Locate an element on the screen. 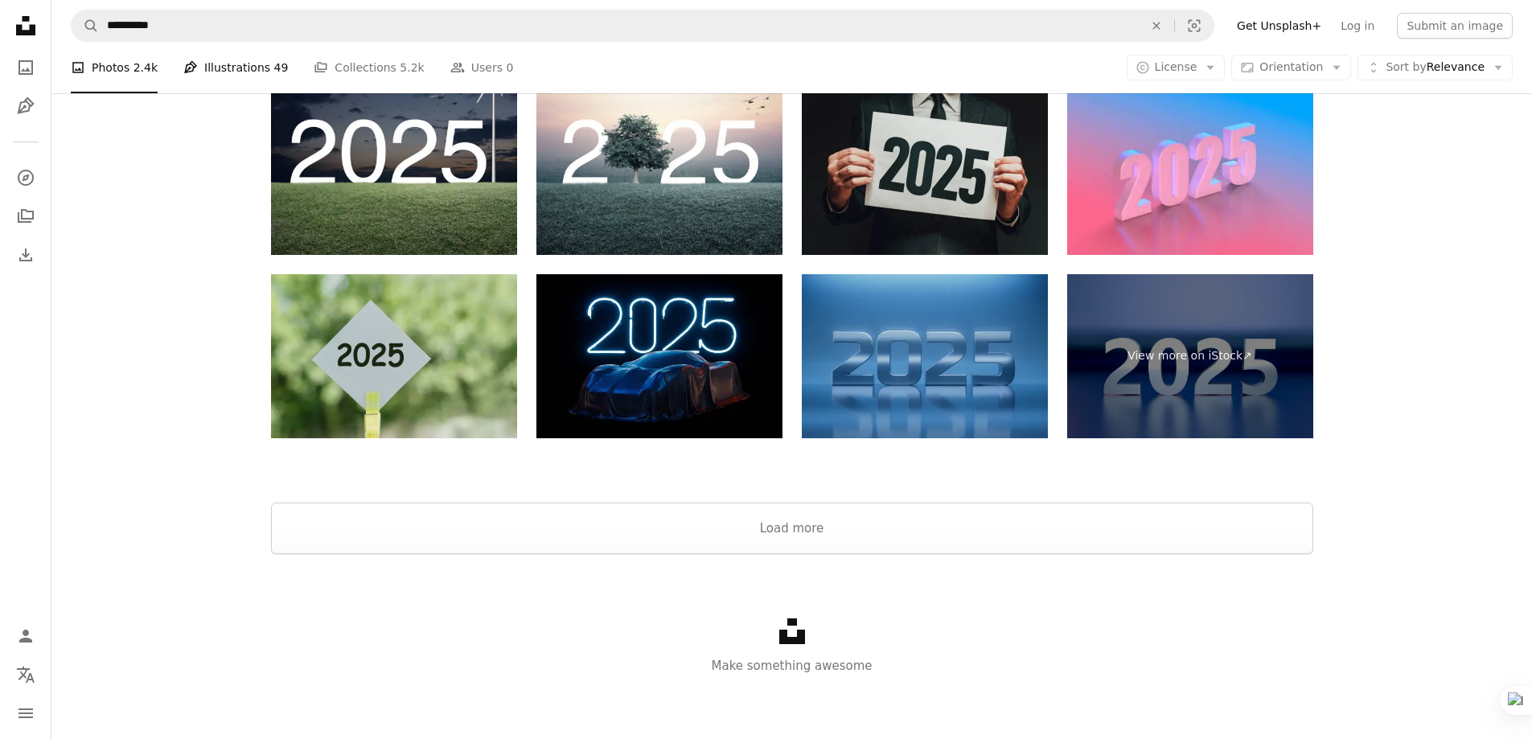 The width and height of the screenshot is (1532, 739). img: A sign displaying the year 2025 captured outdoors, representing the upcoming New Year and the pos... is located at coordinates (394, 356).